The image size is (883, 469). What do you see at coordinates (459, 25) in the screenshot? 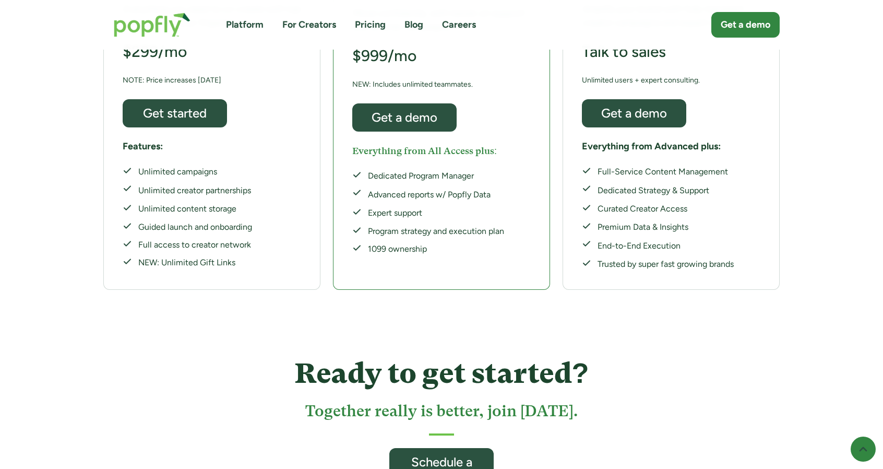
I see `a: Careers` at bounding box center [459, 25].